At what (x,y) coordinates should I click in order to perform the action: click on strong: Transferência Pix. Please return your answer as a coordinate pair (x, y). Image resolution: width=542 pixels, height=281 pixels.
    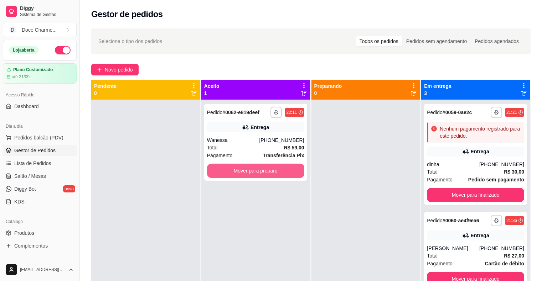
    Looking at the image, I should click on (283, 156).